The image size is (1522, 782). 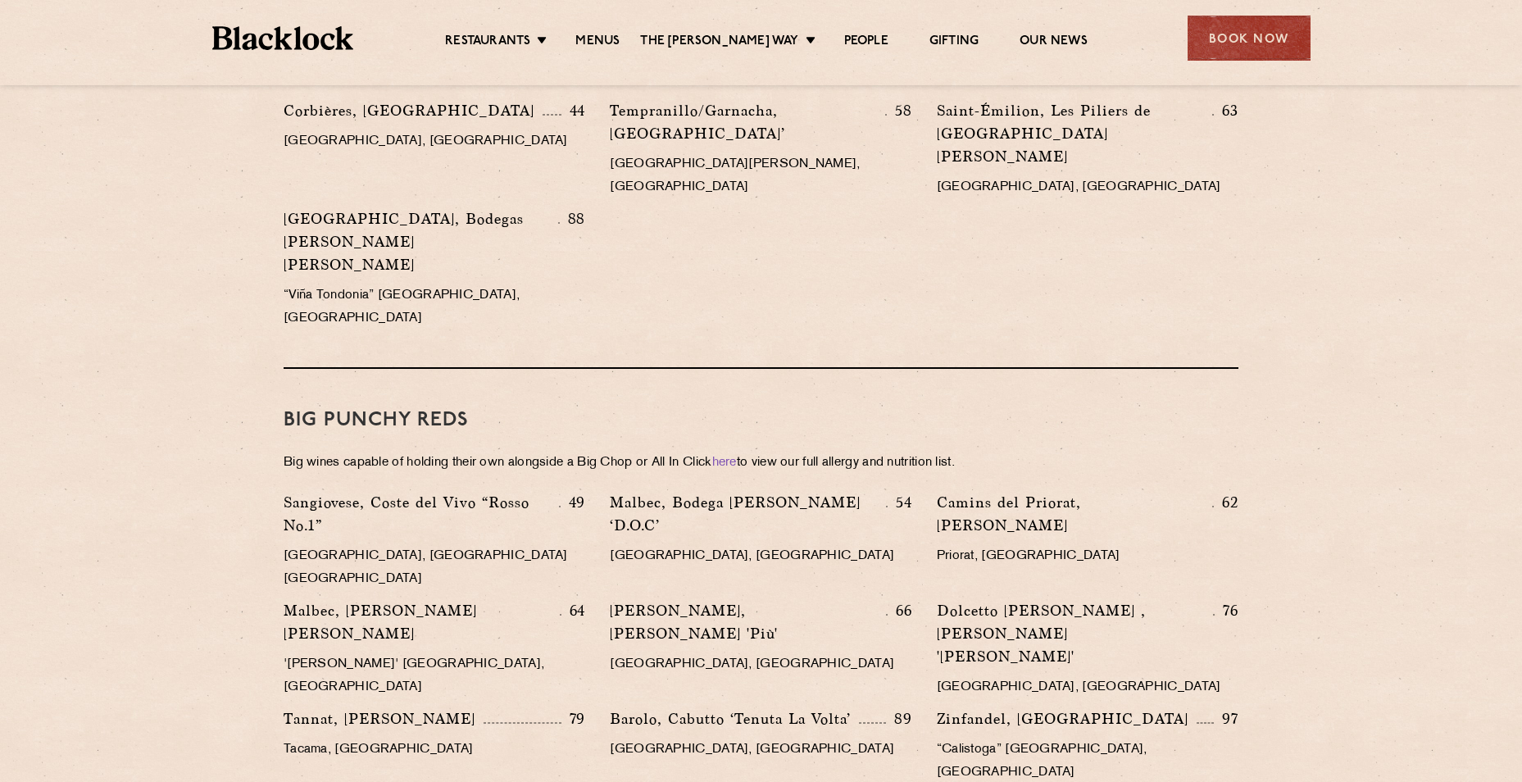 What do you see at coordinates (1226, 719) in the screenshot?
I see `p: 97` at bounding box center [1226, 719].